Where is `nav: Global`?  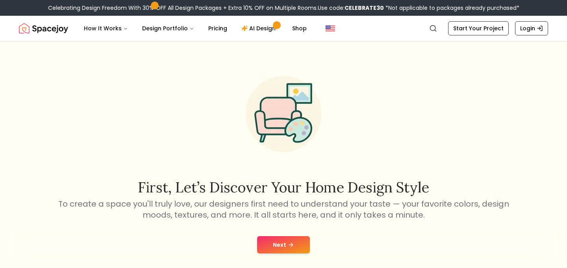
nav: Global is located at coordinates (283, 28).